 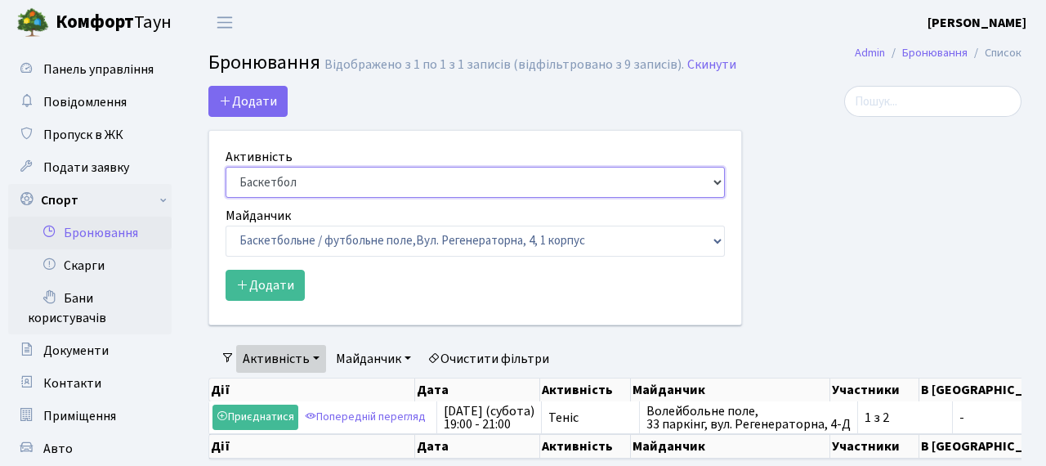 I want to click on a: Документи, so click(x=90, y=350).